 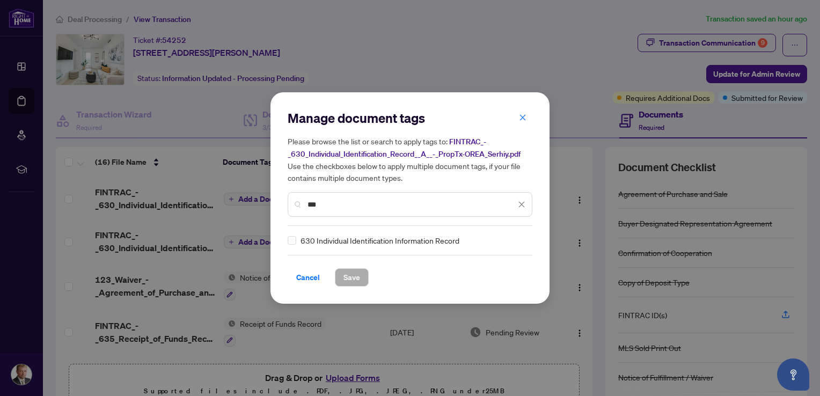 I want to click on h2: Manage document tags, so click(x=410, y=118).